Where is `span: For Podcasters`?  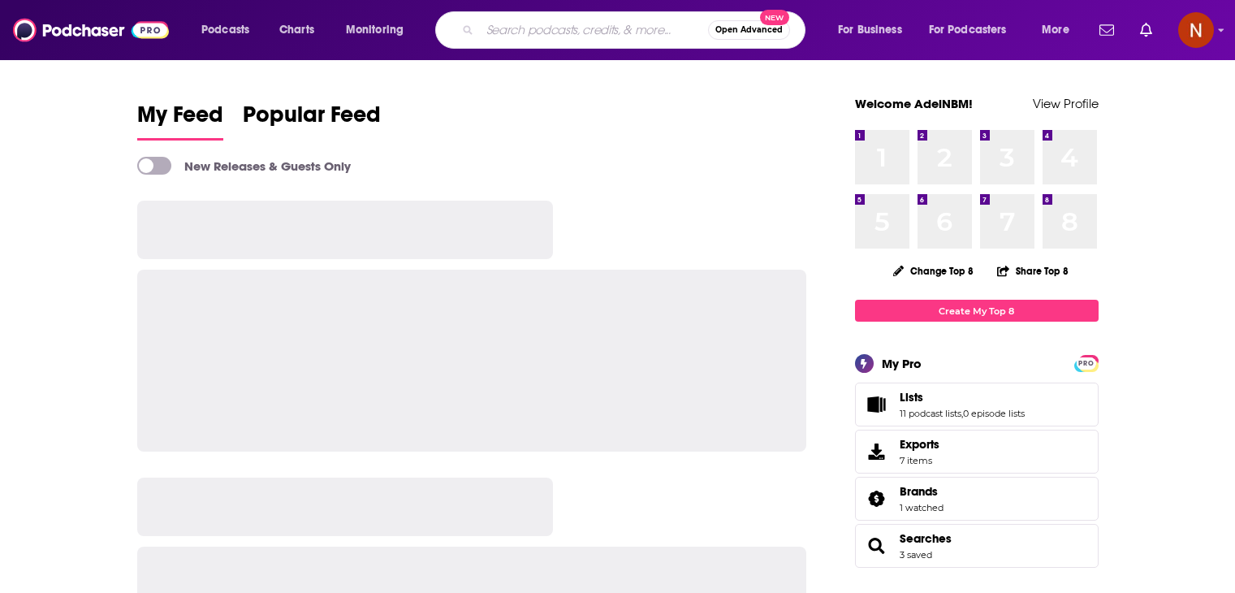 span: For Podcasters is located at coordinates (968, 30).